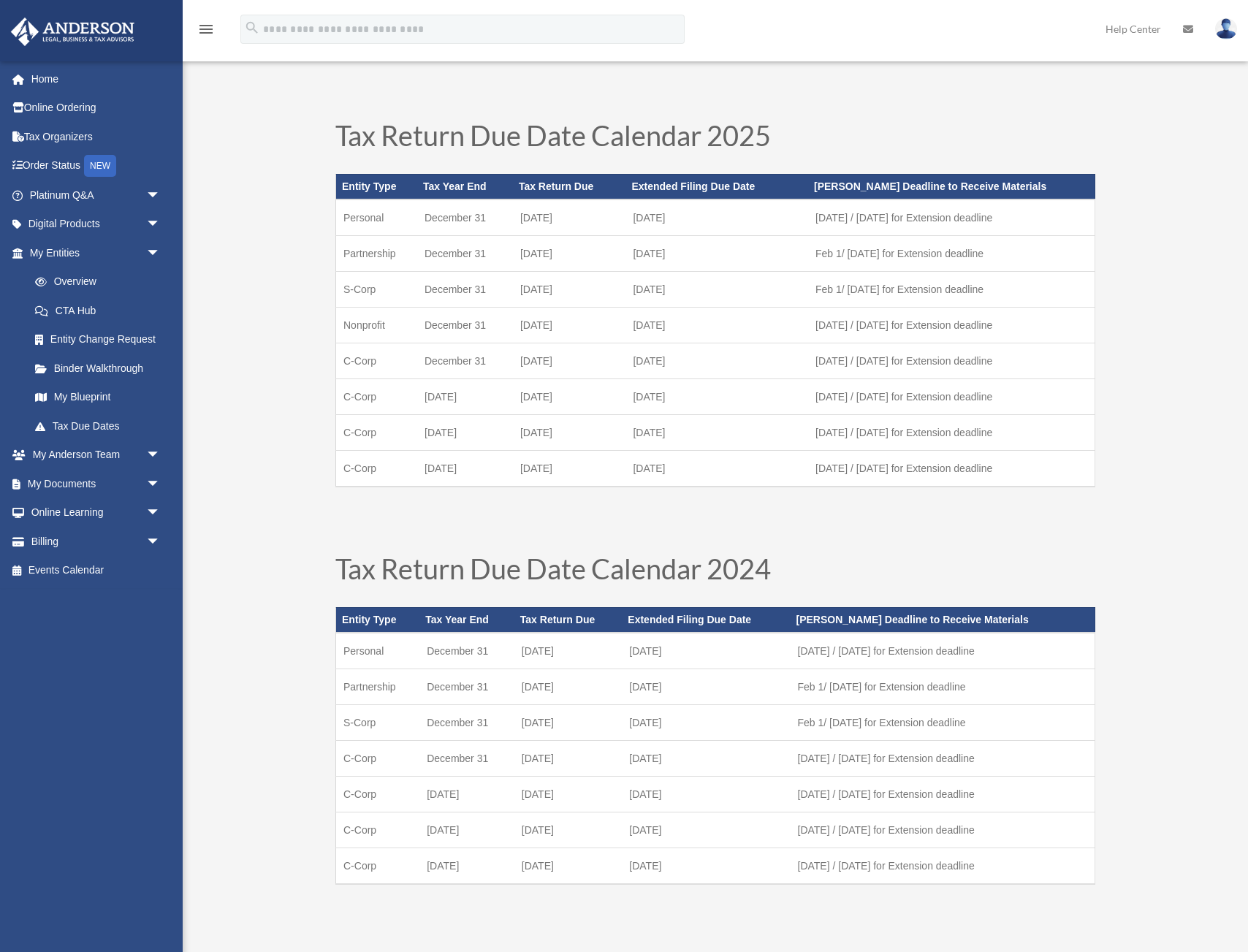  I want to click on a: Overview, so click(101, 282).